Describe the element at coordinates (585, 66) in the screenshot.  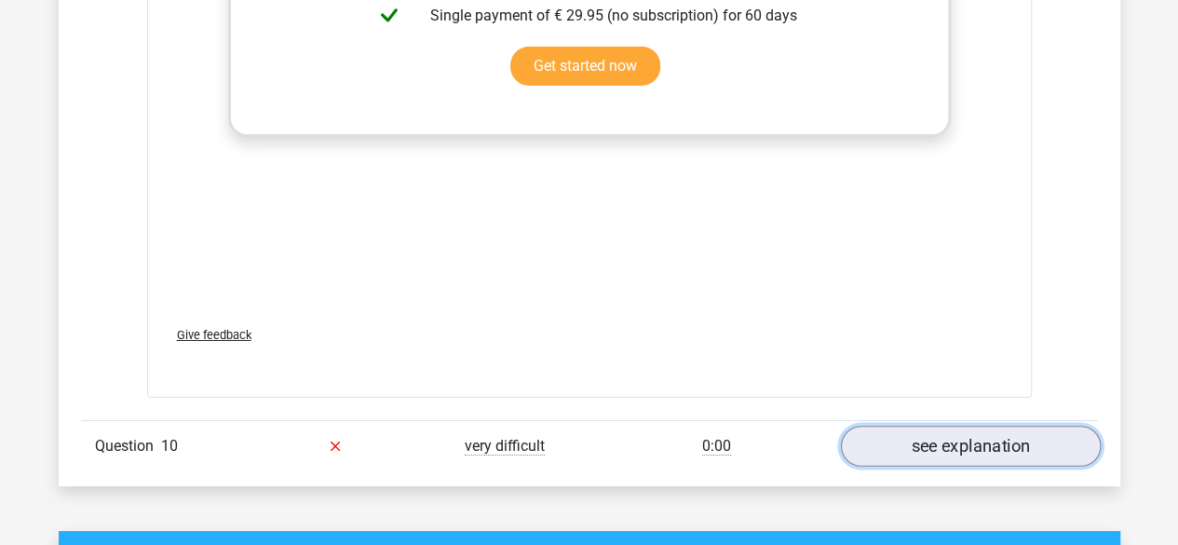
I see `a: Get started now` at that location.